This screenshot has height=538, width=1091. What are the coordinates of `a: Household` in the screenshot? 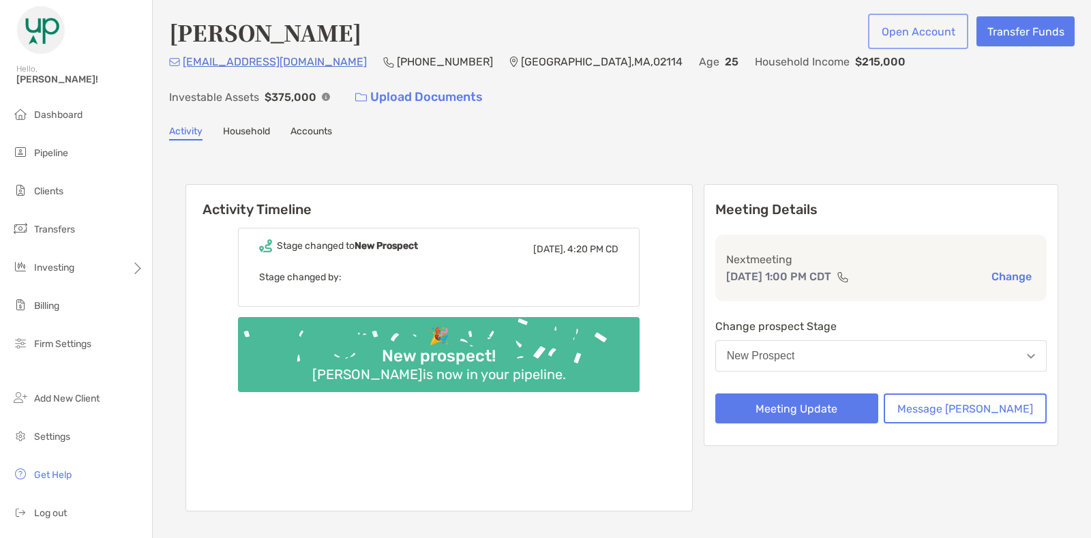 It's located at (246, 133).